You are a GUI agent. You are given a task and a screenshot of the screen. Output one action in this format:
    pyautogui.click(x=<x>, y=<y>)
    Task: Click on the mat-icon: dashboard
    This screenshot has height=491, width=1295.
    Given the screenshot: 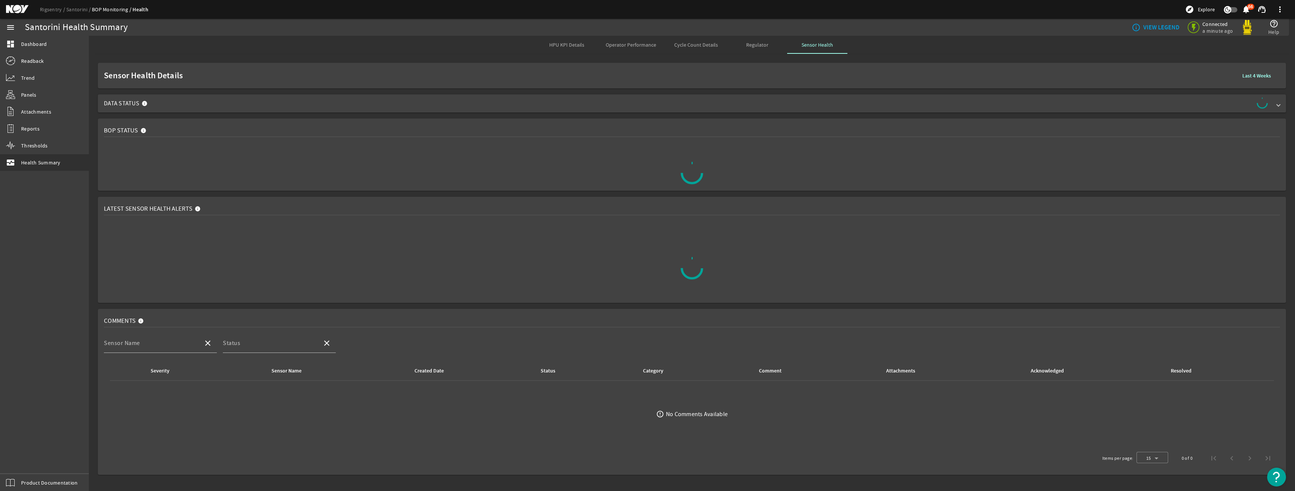 What is the action you would take?
    pyautogui.click(x=11, y=44)
    